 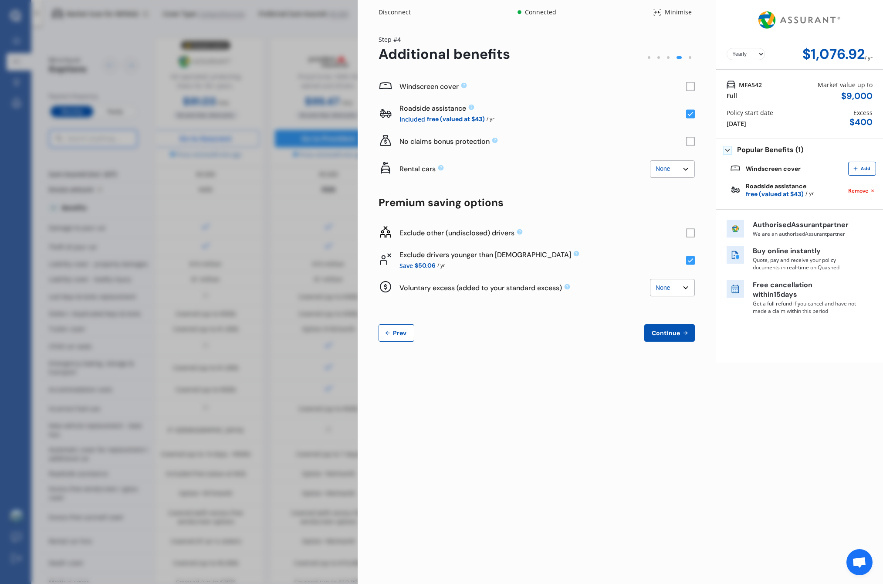 I want to click on p: Buy online instantly, so click(x=805, y=251).